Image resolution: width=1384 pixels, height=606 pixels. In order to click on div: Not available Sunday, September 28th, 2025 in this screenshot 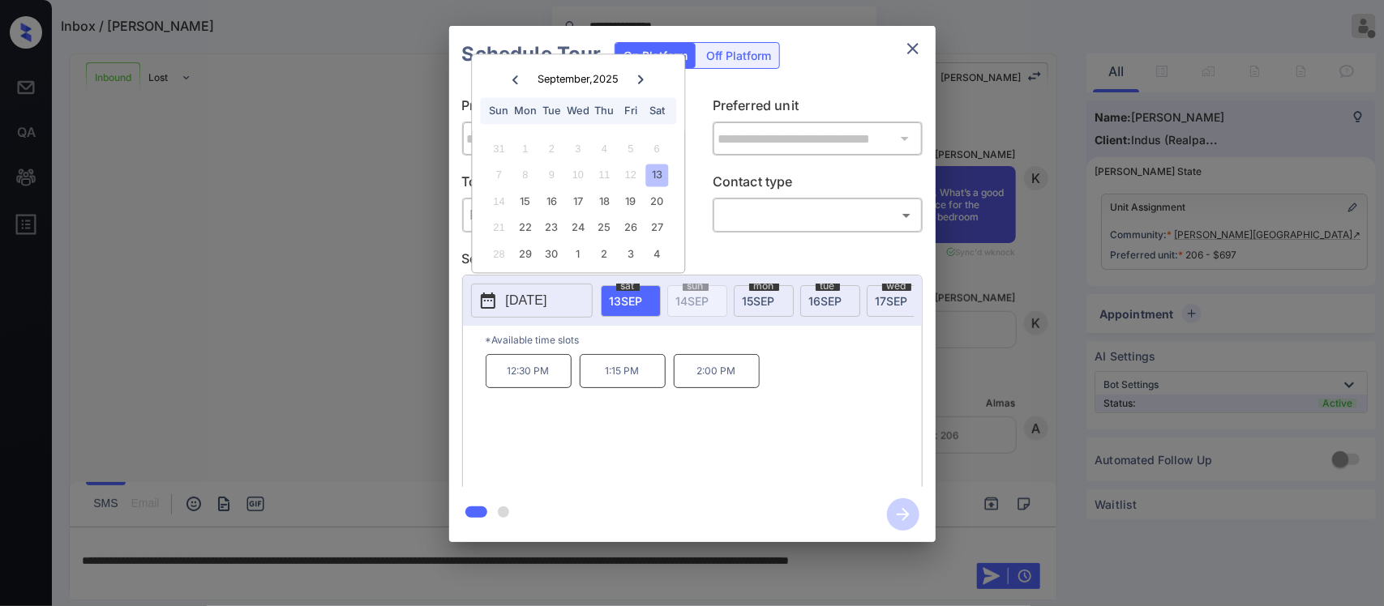, I will do `click(499, 254)`.